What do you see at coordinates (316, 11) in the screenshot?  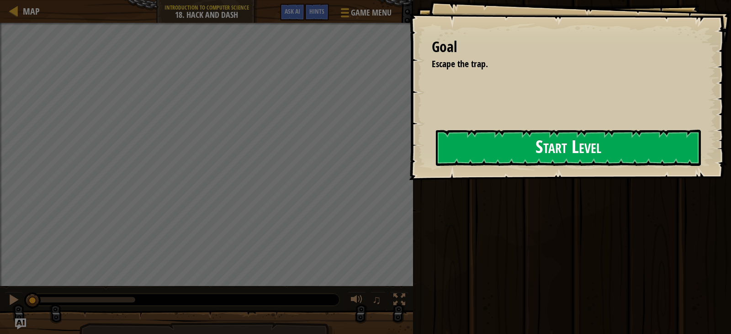 I see `span: Hints` at bounding box center [316, 11].